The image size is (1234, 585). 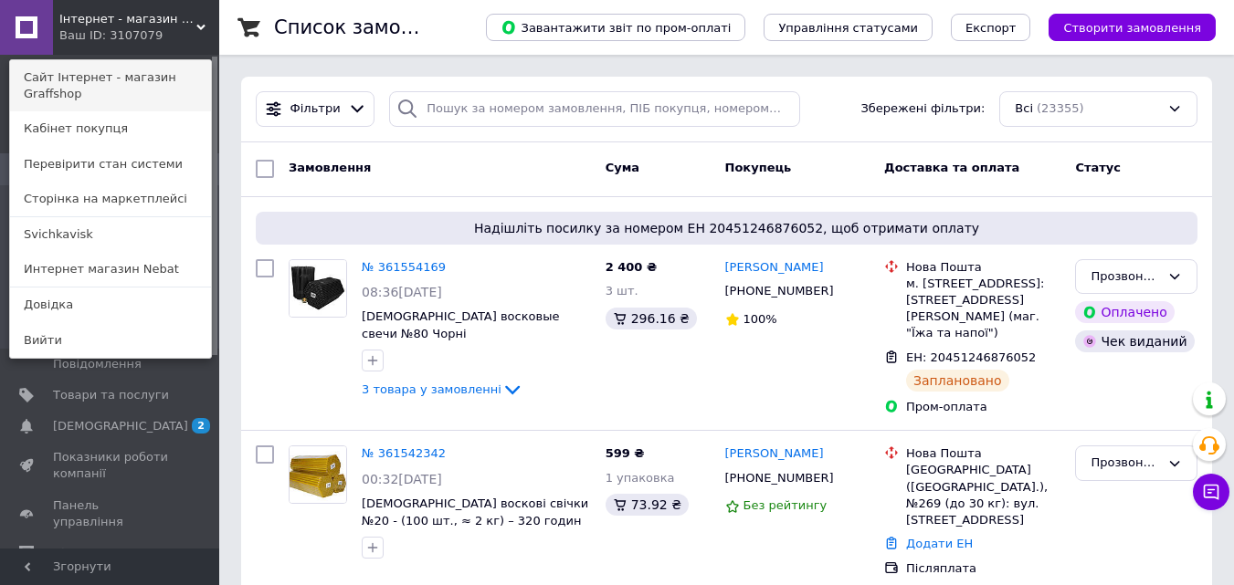 I want to click on span: Відгуки, so click(x=77, y=553).